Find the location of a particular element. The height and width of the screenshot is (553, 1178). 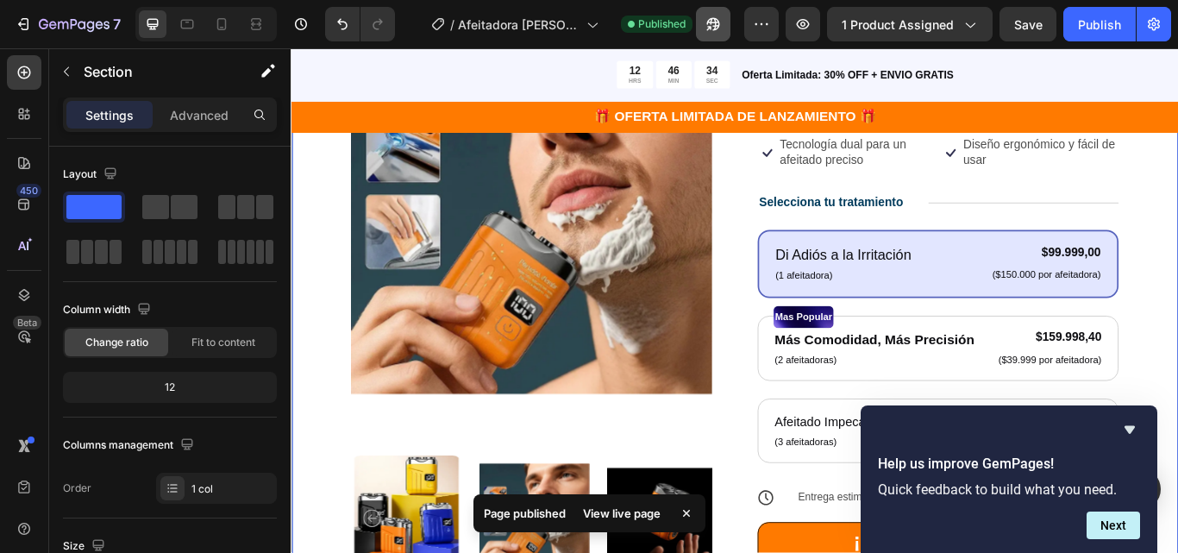

span: Published is located at coordinates (662, 24).